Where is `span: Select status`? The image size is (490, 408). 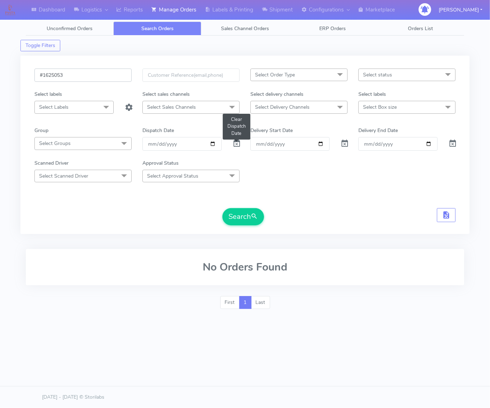
span: Select status is located at coordinates (377, 75).